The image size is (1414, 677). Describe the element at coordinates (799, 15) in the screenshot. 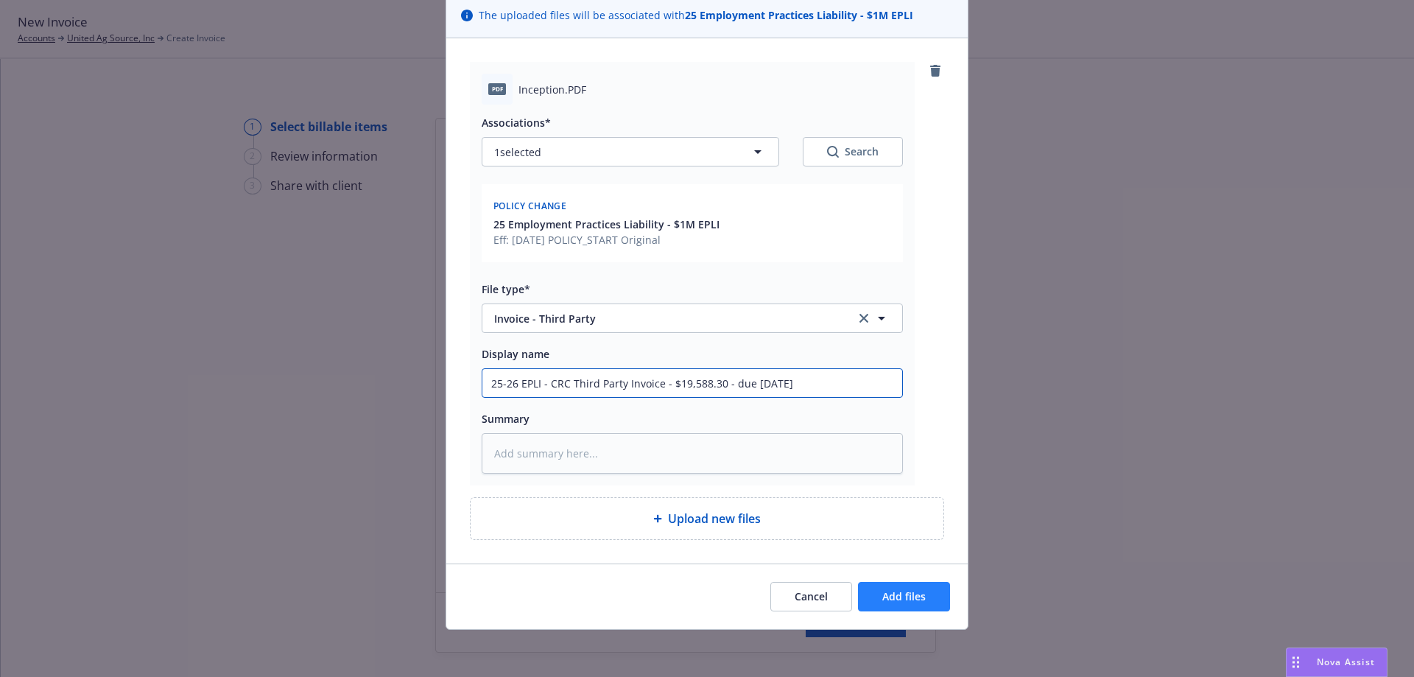

I see `strong: 25 Employment Practices Liability - $1M EPLI` at that location.